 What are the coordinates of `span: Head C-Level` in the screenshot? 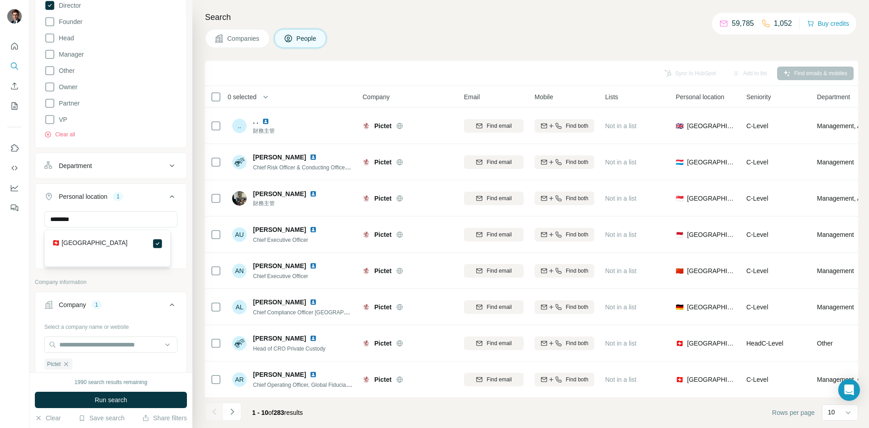 It's located at (765, 343).